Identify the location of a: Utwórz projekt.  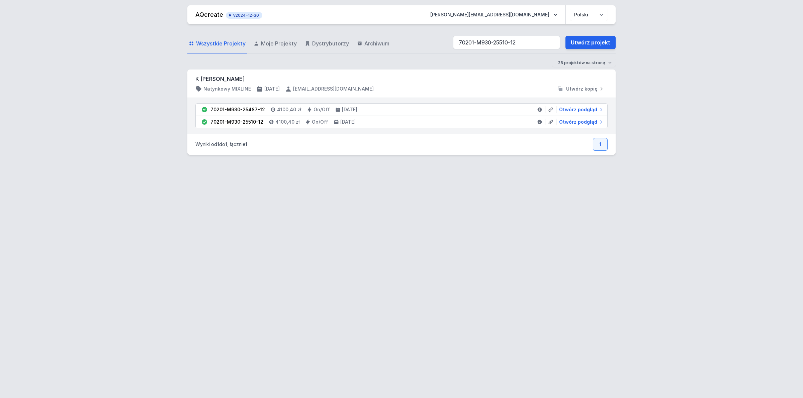
(591, 42).